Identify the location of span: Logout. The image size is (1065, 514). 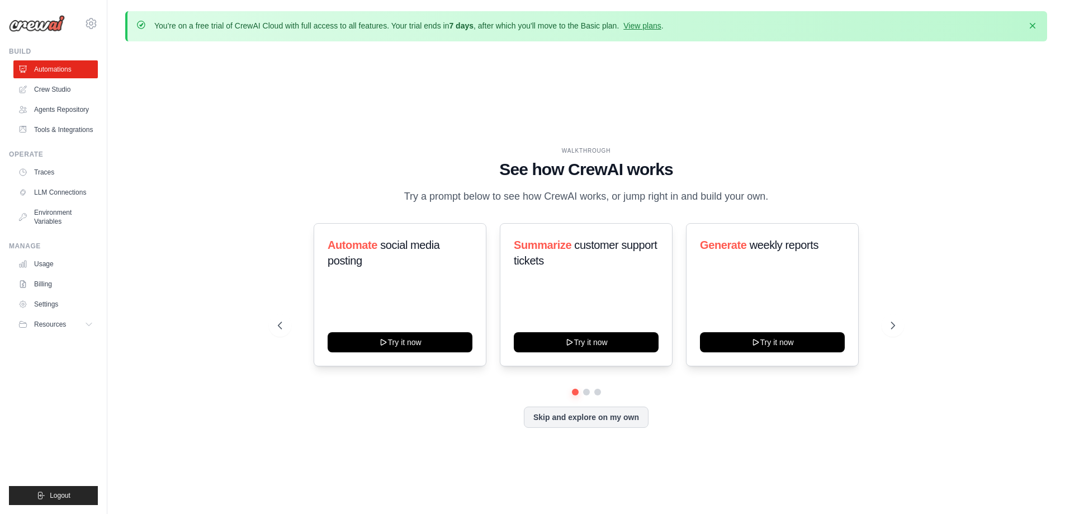
(60, 495).